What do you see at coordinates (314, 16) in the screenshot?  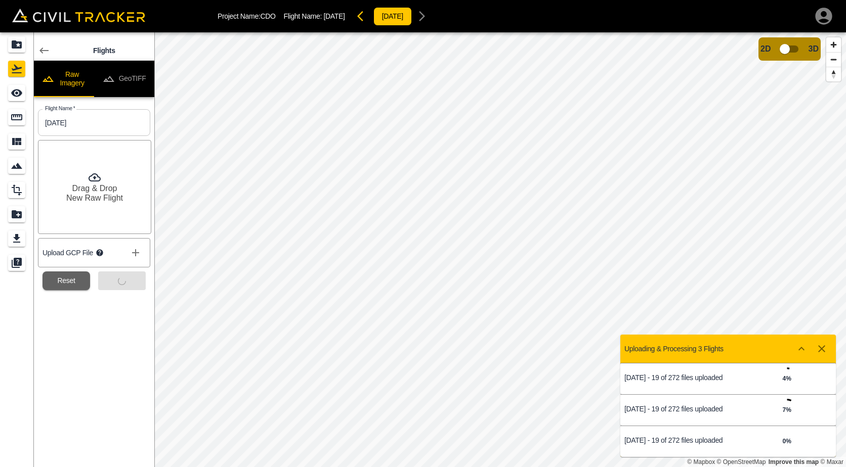 I see `p: Flight Name:` at bounding box center [314, 16].